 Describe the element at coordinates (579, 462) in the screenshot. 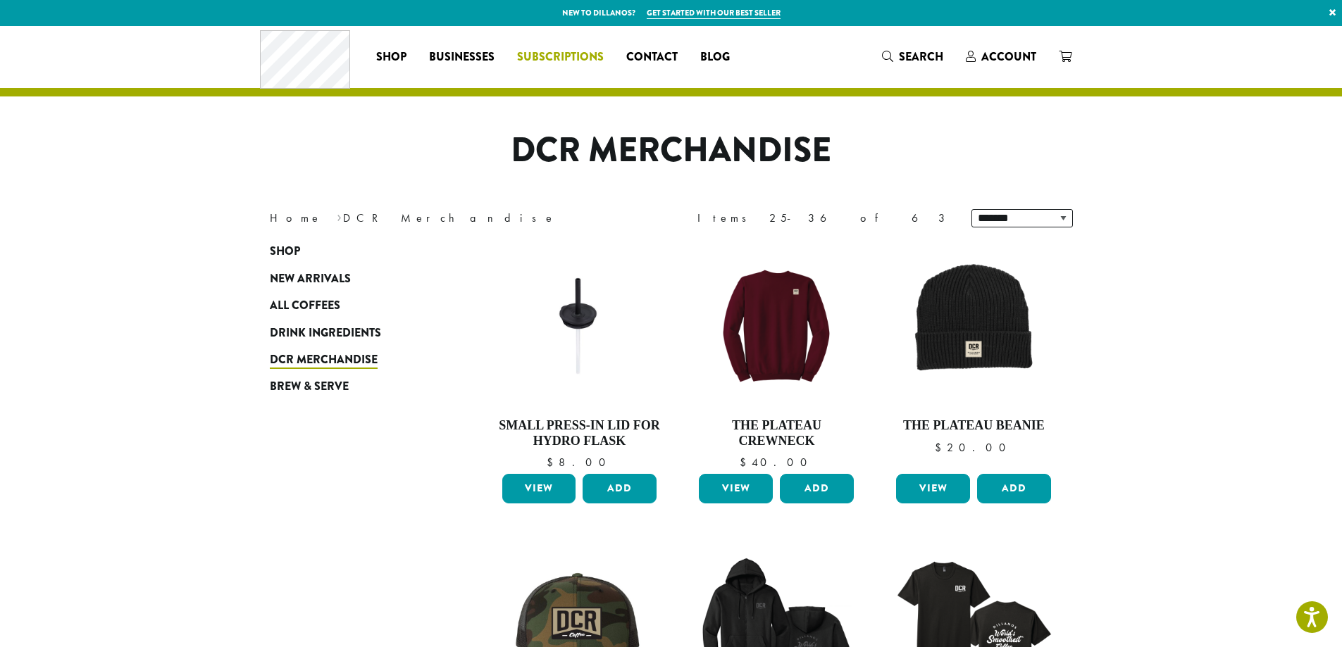

I see `bdi: 8.00` at that location.